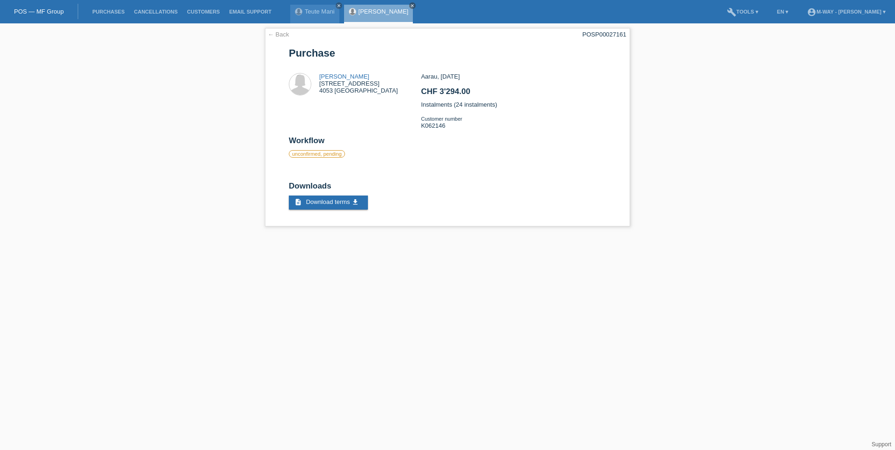 The image size is (895, 450). Describe the element at coordinates (732, 12) in the screenshot. I see `i: build` at that location.